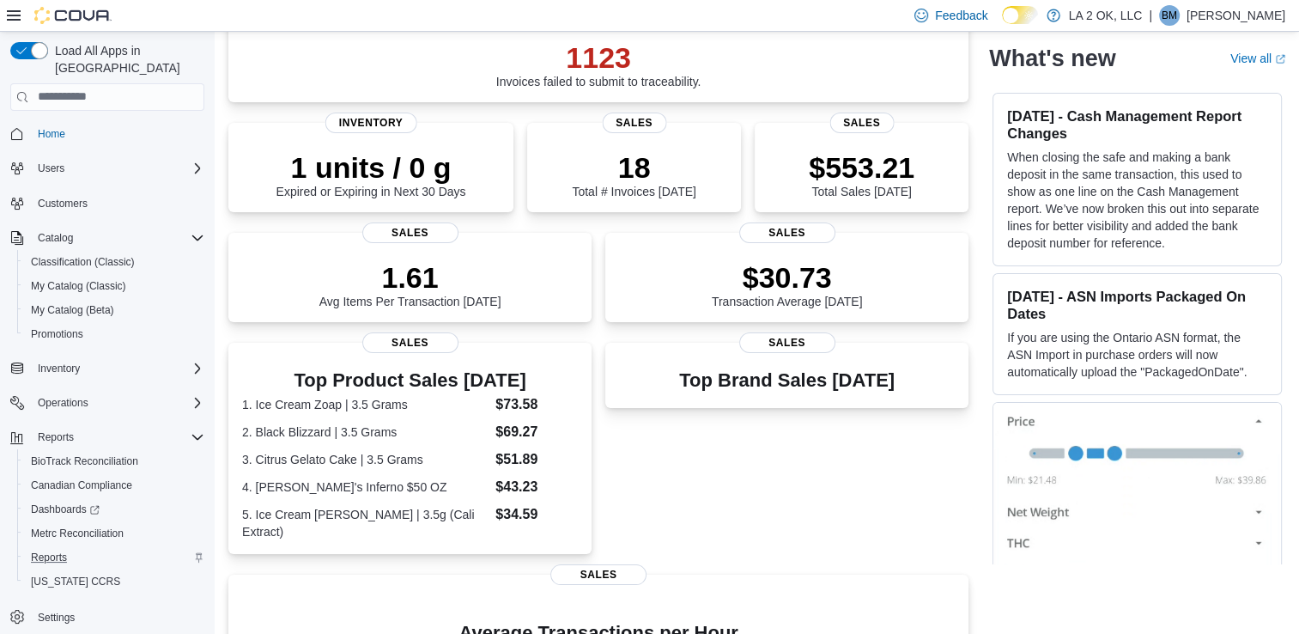 This screenshot has height=634, width=1299. I want to click on a: Canadian Compliance, so click(82, 485).